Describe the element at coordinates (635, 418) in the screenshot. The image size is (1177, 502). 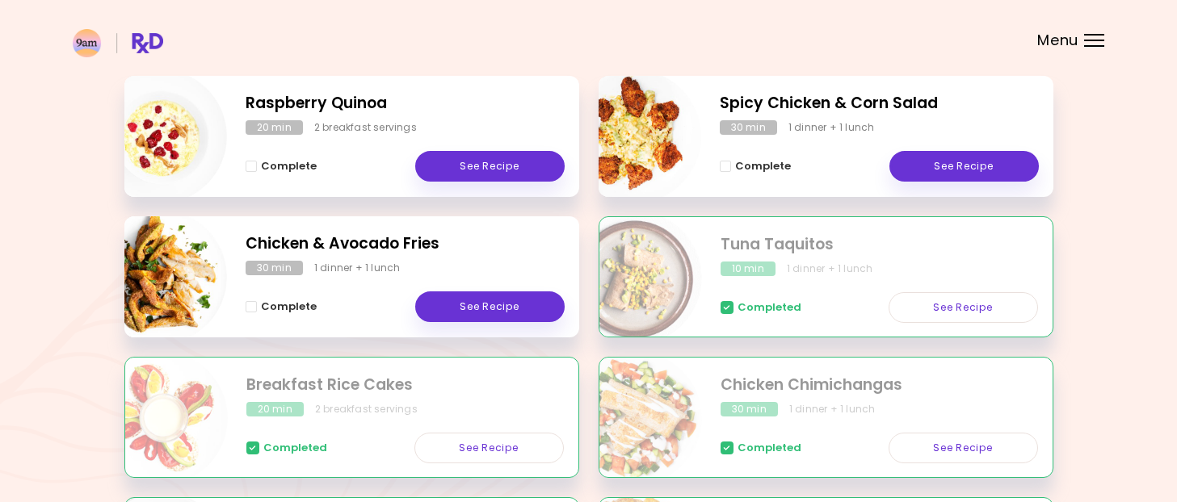
I see `img: Info - Chicken Chimichangas` at that location.